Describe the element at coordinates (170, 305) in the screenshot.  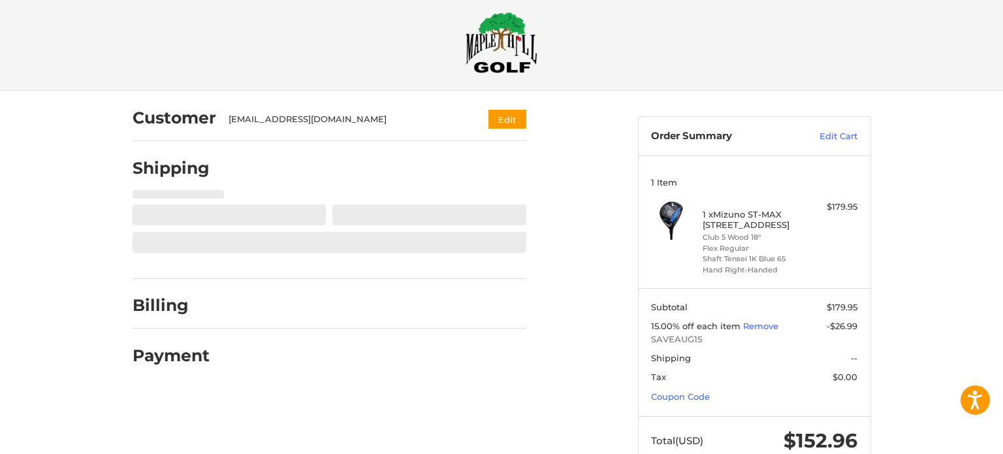
I see `h2: Billing` at that location.